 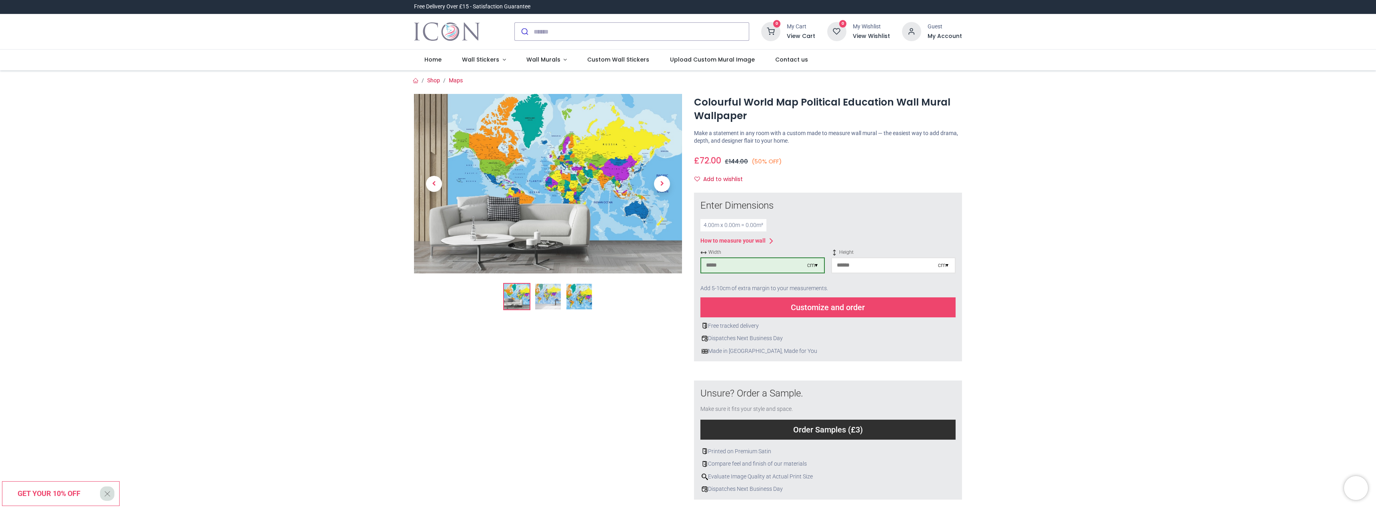 I want to click on h6: View Cart, so click(x=801, y=36).